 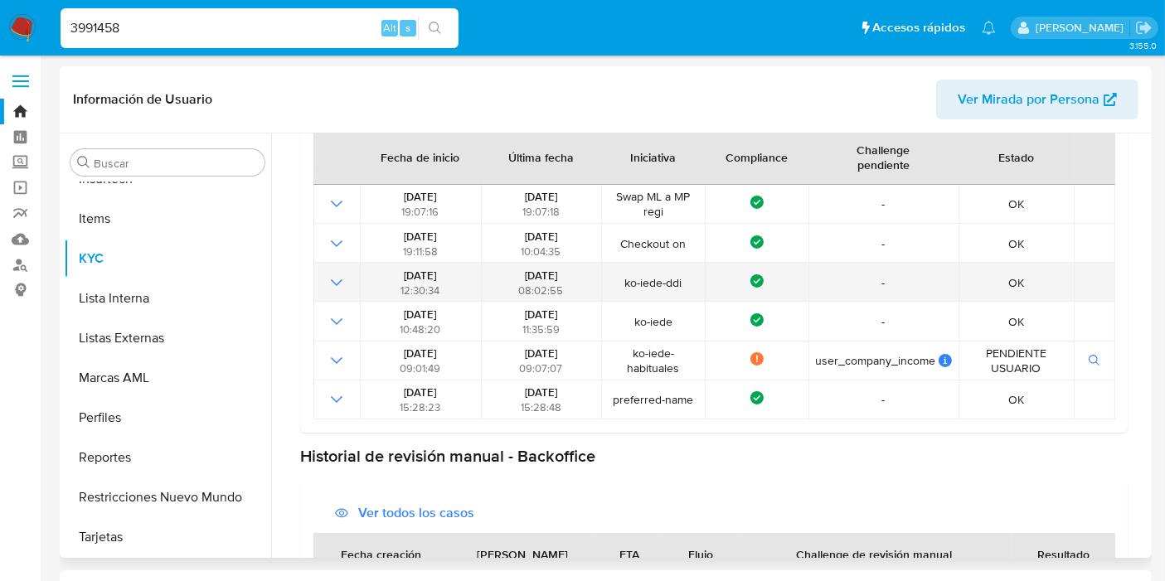 What do you see at coordinates (390, 27) in the screenshot?
I see `span: Alt` at bounding box center [390, 27].